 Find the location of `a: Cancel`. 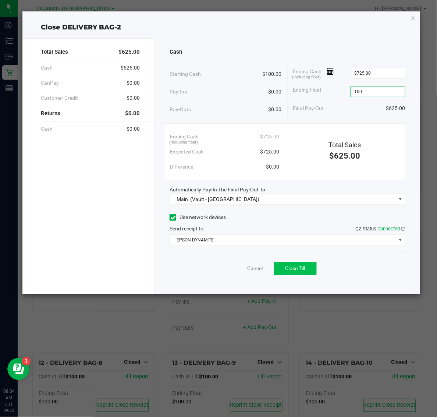

a: Cancel is located at coordinates (255, 268).